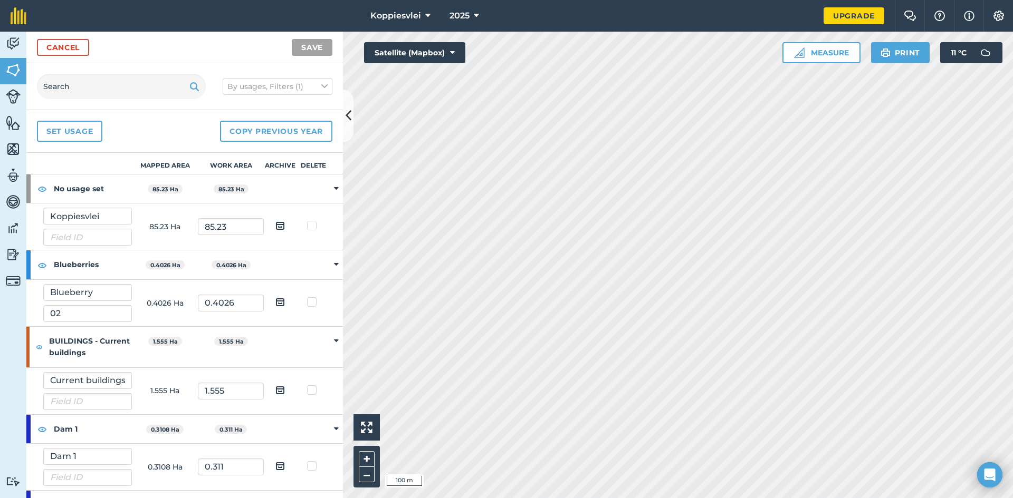  Describe the element at coordinates (90, 347) in the screenshot. I see `strong: BUILDINGS - Current buildings` at that location.